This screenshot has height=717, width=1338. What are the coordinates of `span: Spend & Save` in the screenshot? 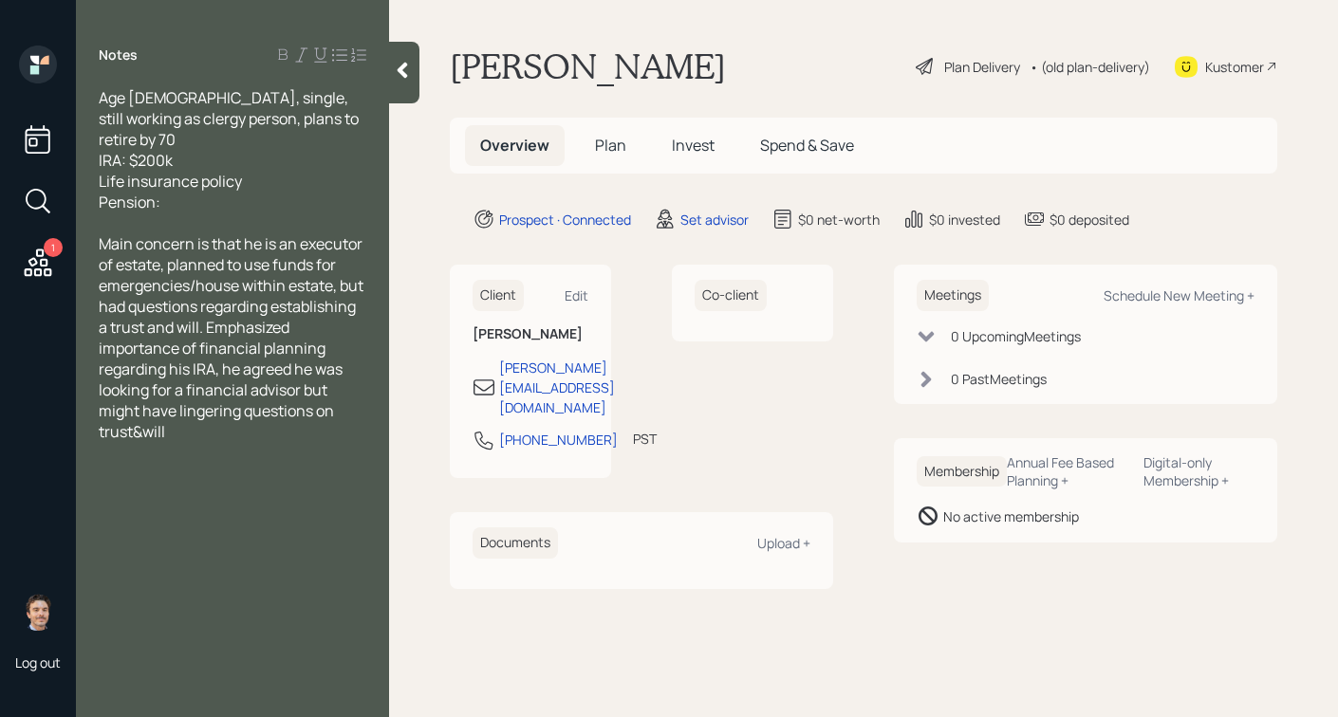 It's located at (806, 145).